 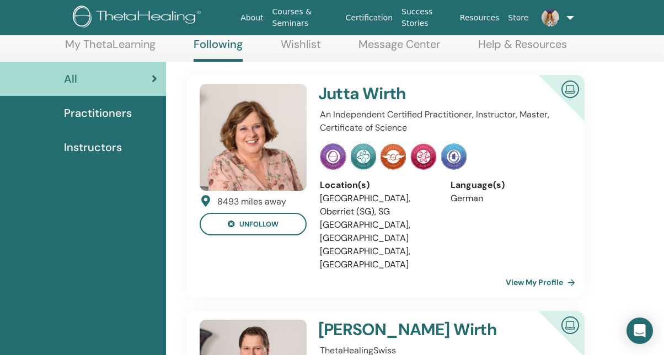 I want to click on a: My ThetaLearning, so click(x=110, y=48).